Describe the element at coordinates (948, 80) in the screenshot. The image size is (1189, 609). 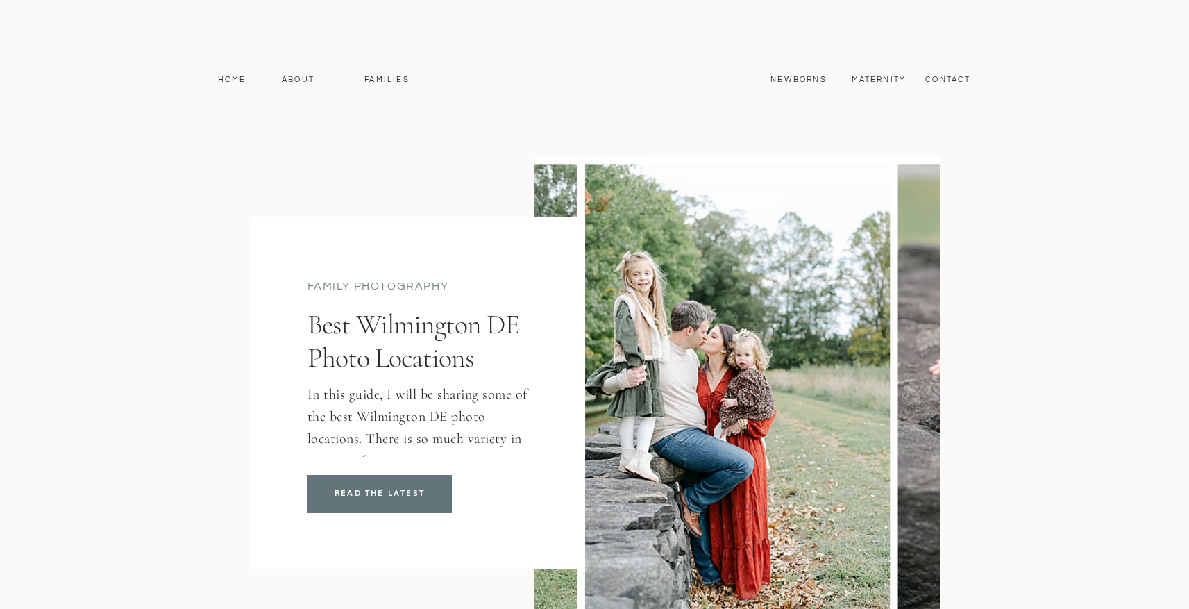
I see `nav: contact` at that location.